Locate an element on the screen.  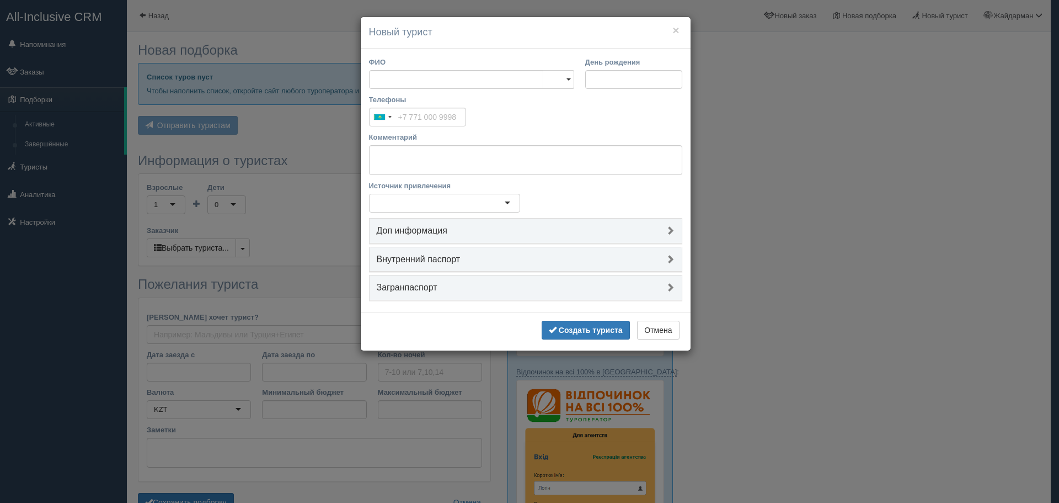
button: Отмена is located at coordinates (658, 330).